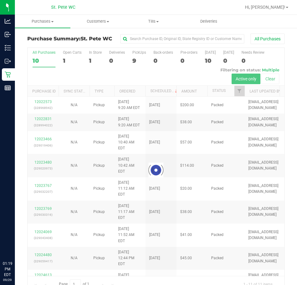 This screenshot has width=297, height=285. I want to click on h3: Purchase Summary:, so click(70, 39).